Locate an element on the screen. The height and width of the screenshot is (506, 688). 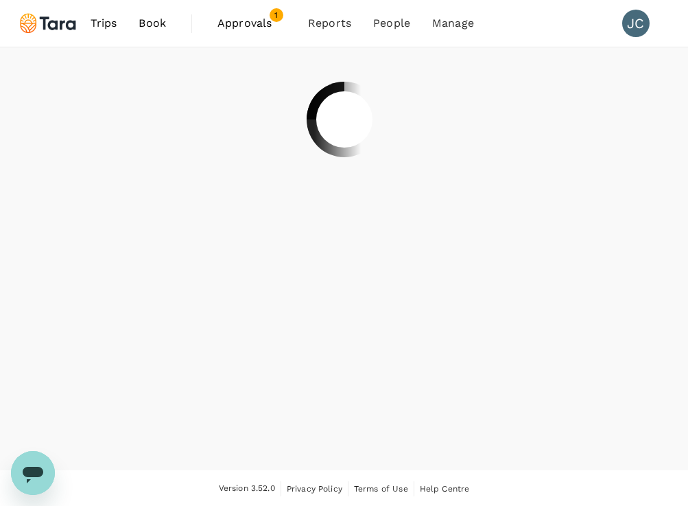
a: Privacy Policy is located at coordinates (314, 488).